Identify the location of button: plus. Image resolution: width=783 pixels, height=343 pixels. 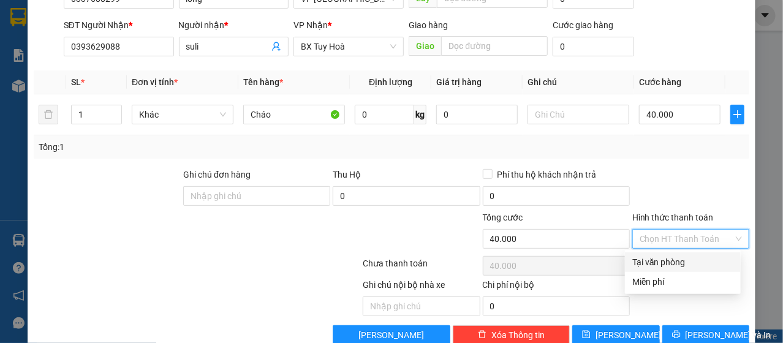
(737, 115).